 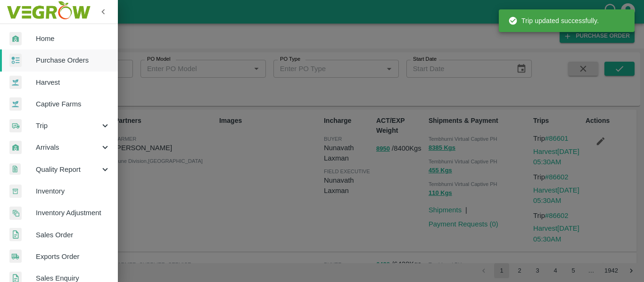 What do you see at coordinates (68, 126) in the screenshot?
I see `span: Trip` at bounding box center [68, 126].